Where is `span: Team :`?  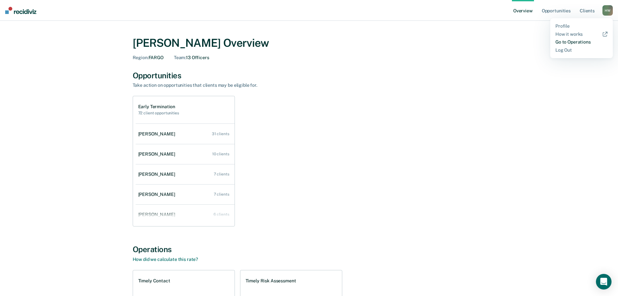 span: Team : is located at coordinates (180, 57).